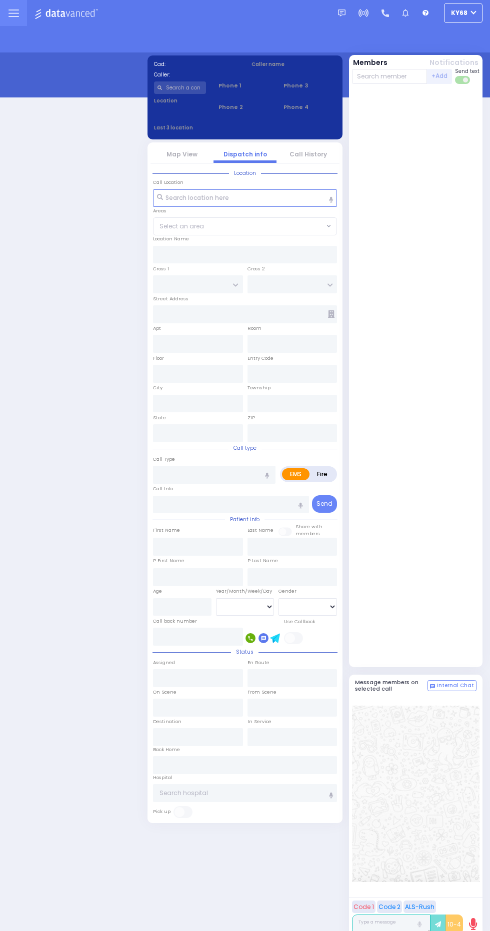  Describe the element at coordinates (260, 530) in the screenshot. I see `label: Last Name` at that location.